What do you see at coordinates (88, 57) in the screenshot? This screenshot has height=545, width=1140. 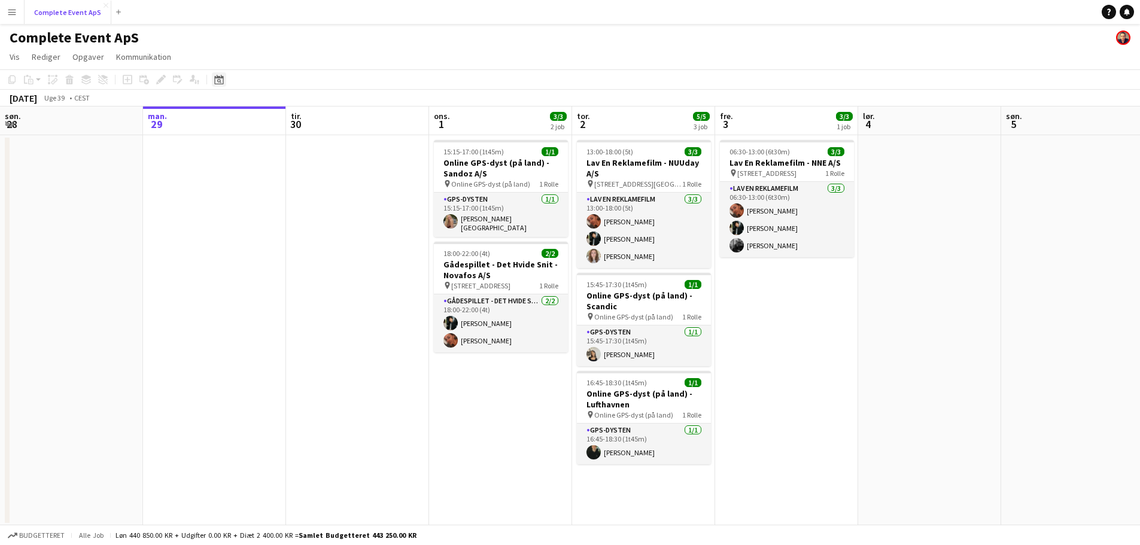 I see `a: Opgaver` at bounding box center [88, 57].